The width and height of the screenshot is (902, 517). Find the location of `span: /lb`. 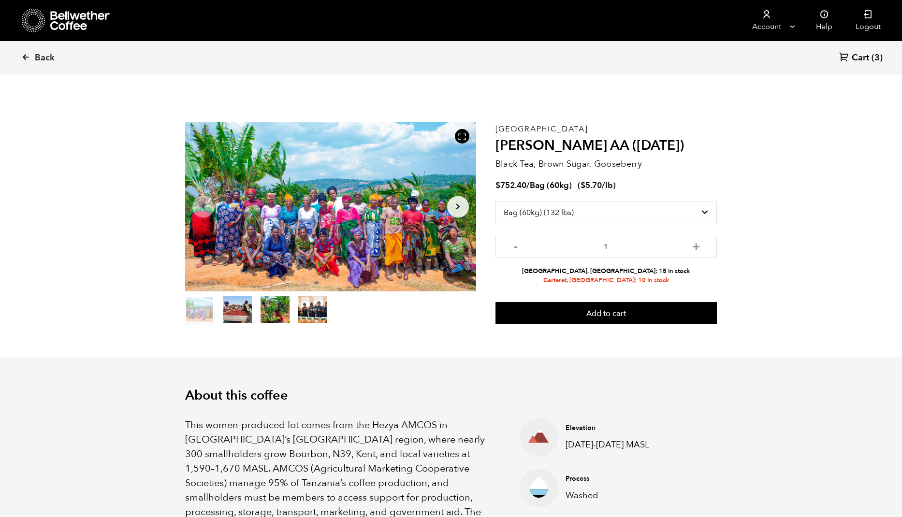

span: /lb is located at coordinates (607, 185).